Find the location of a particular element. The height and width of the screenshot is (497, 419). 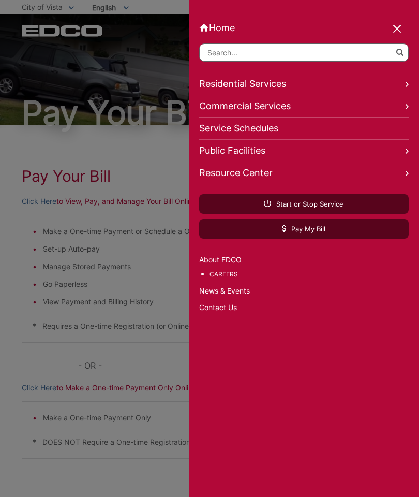

a: Careers is located at coordinates (309, 274).